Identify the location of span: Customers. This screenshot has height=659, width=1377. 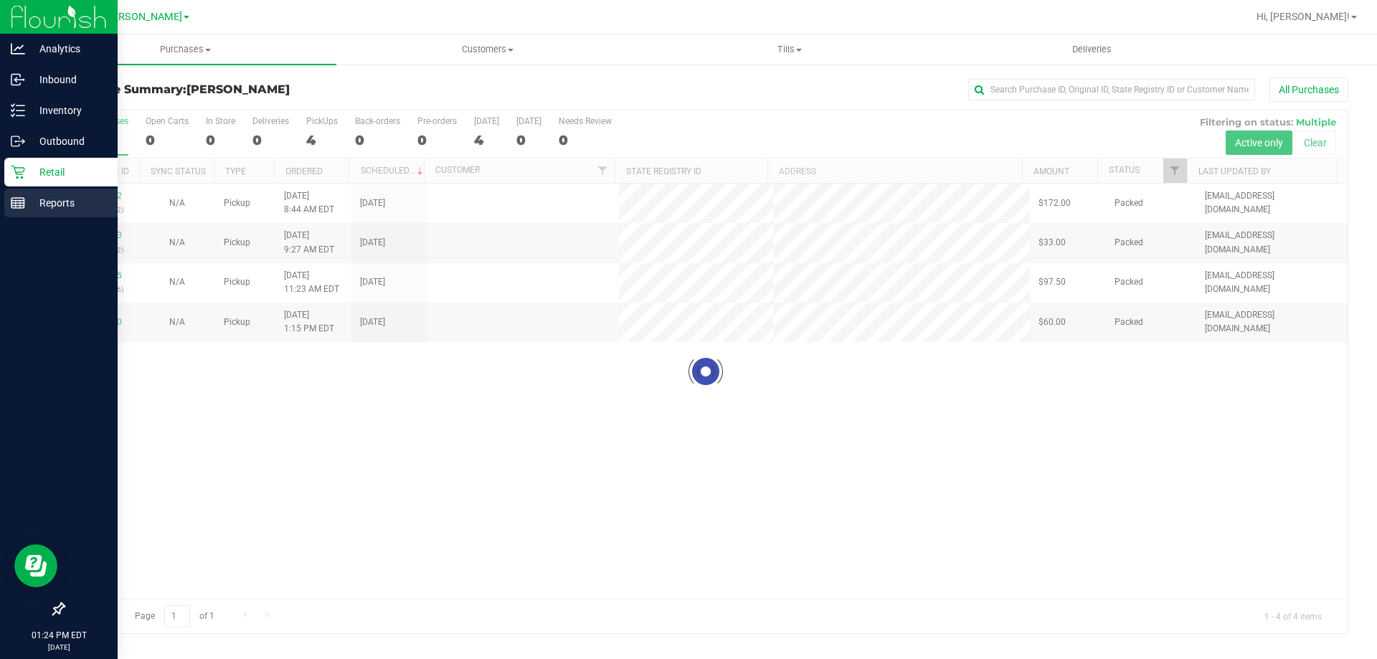
(487, 49).